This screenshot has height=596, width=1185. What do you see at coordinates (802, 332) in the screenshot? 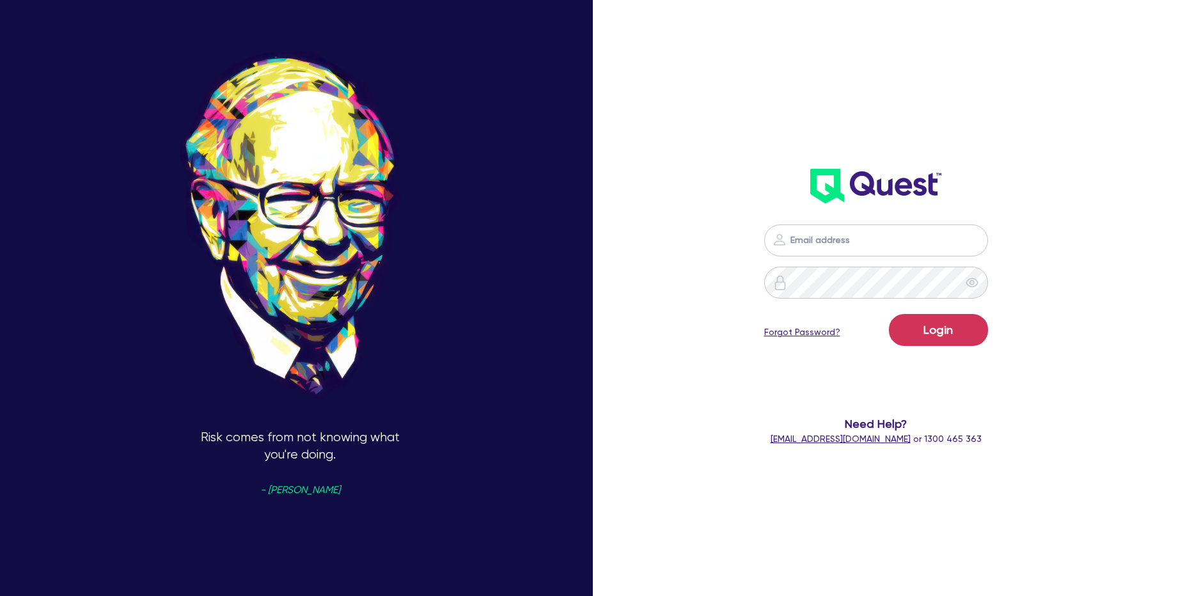
I see `a: Forgot Password?` at bounding box center [802, 332].